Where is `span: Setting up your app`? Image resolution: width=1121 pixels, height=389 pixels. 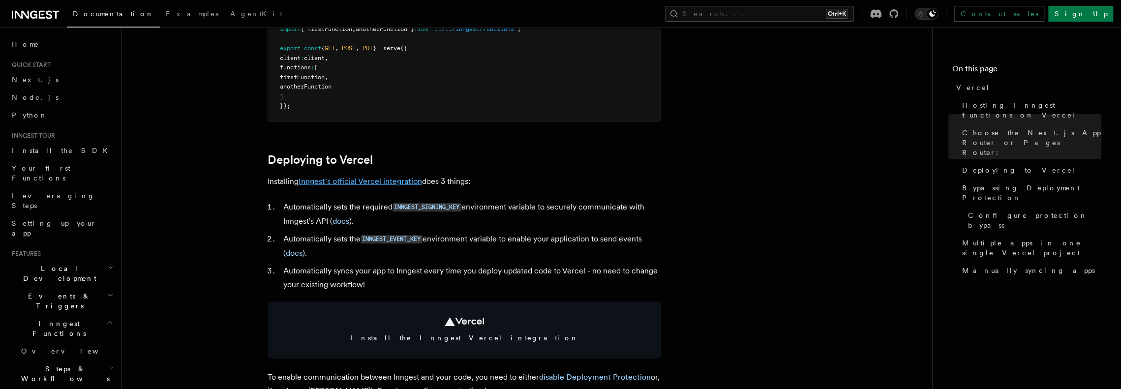 span: Setting up your app is located at coordinates (54, 228).